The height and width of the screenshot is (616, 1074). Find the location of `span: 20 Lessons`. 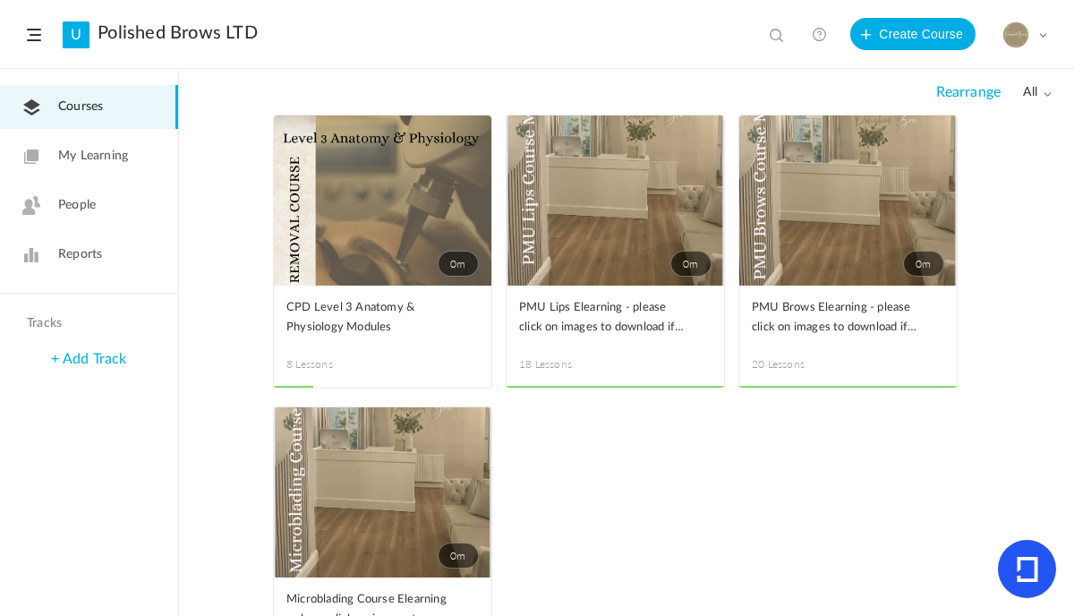

span: 20 Lessons is located at coordinates (800, 364).